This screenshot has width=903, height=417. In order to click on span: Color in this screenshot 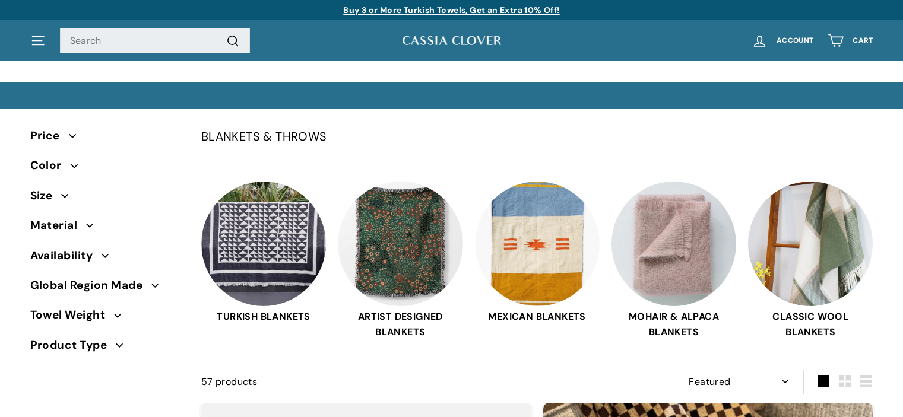, I will do `click(50, 166)`.